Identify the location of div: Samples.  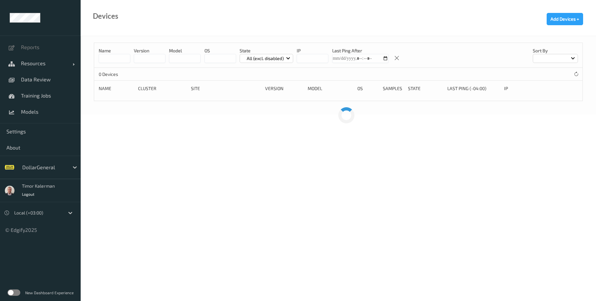
(393, 88).